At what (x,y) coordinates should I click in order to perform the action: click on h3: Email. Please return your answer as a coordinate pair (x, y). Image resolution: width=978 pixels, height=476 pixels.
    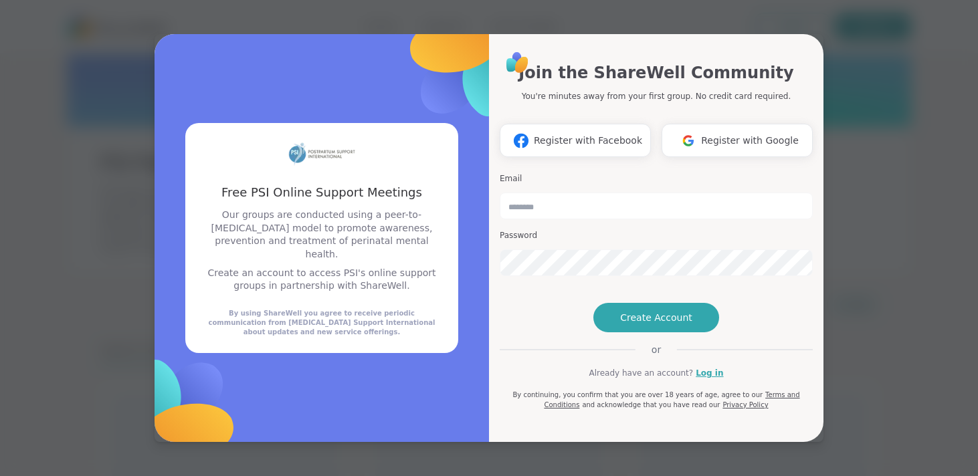
    Looking at the image, I should click on (657, 179).